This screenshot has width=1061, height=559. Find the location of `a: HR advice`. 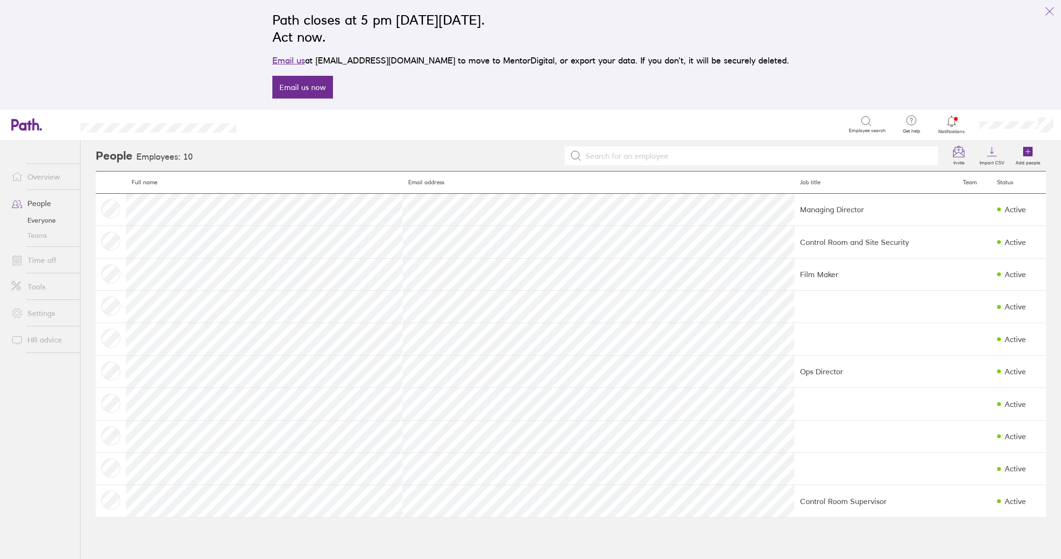

a: HR advice is located at coordinates (42, 339).